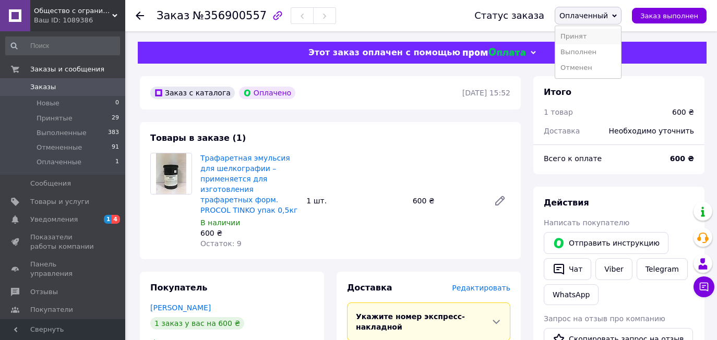 This screenshot has height=340, width=717. What do you see at coordinates (662, 269) in the screenshot?
I see `a: Telegram` at bounding box center [662, 269].